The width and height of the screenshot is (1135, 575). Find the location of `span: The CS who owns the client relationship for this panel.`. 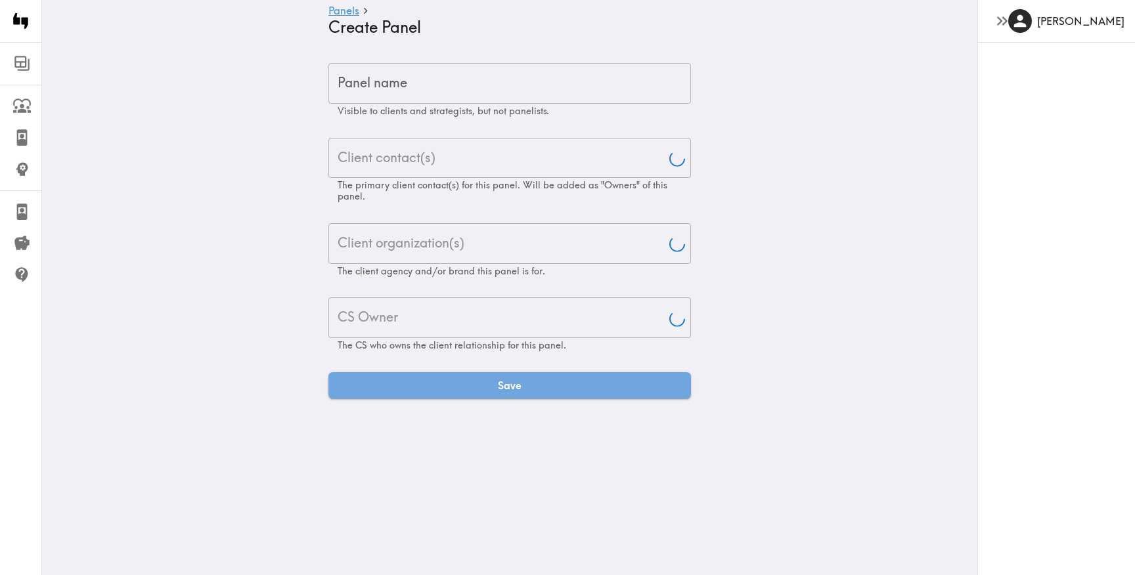

span: The CS who owns the client relationship for this panel. is located at coordinates (452, 346).